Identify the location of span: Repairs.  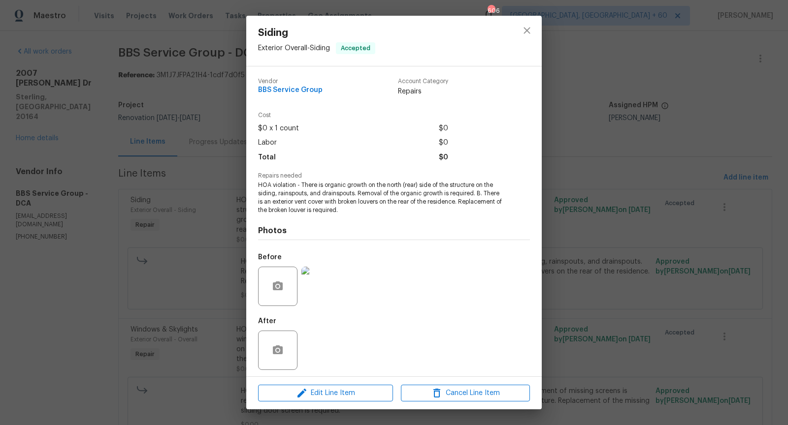
(423, 92).